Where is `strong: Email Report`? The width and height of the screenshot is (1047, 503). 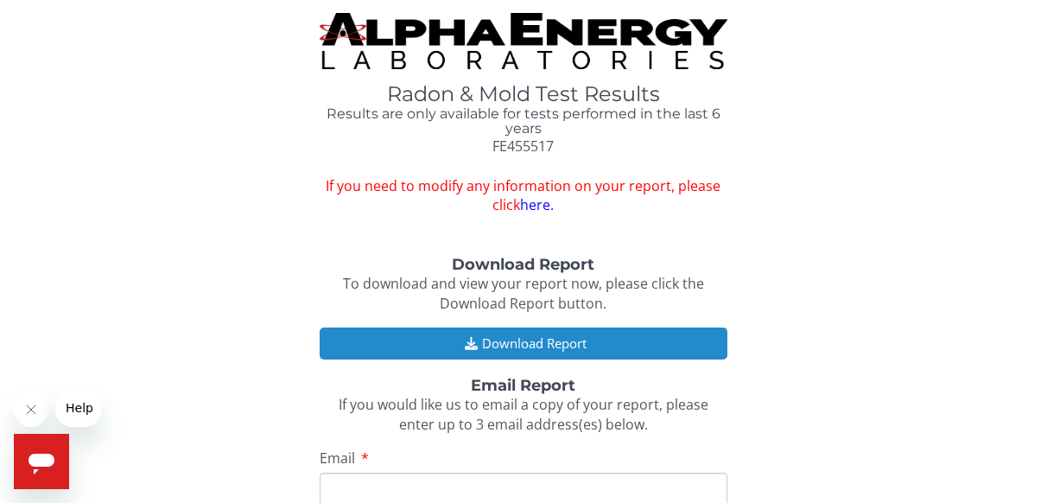 strong: Email Report is located at coordinates (523, 385).